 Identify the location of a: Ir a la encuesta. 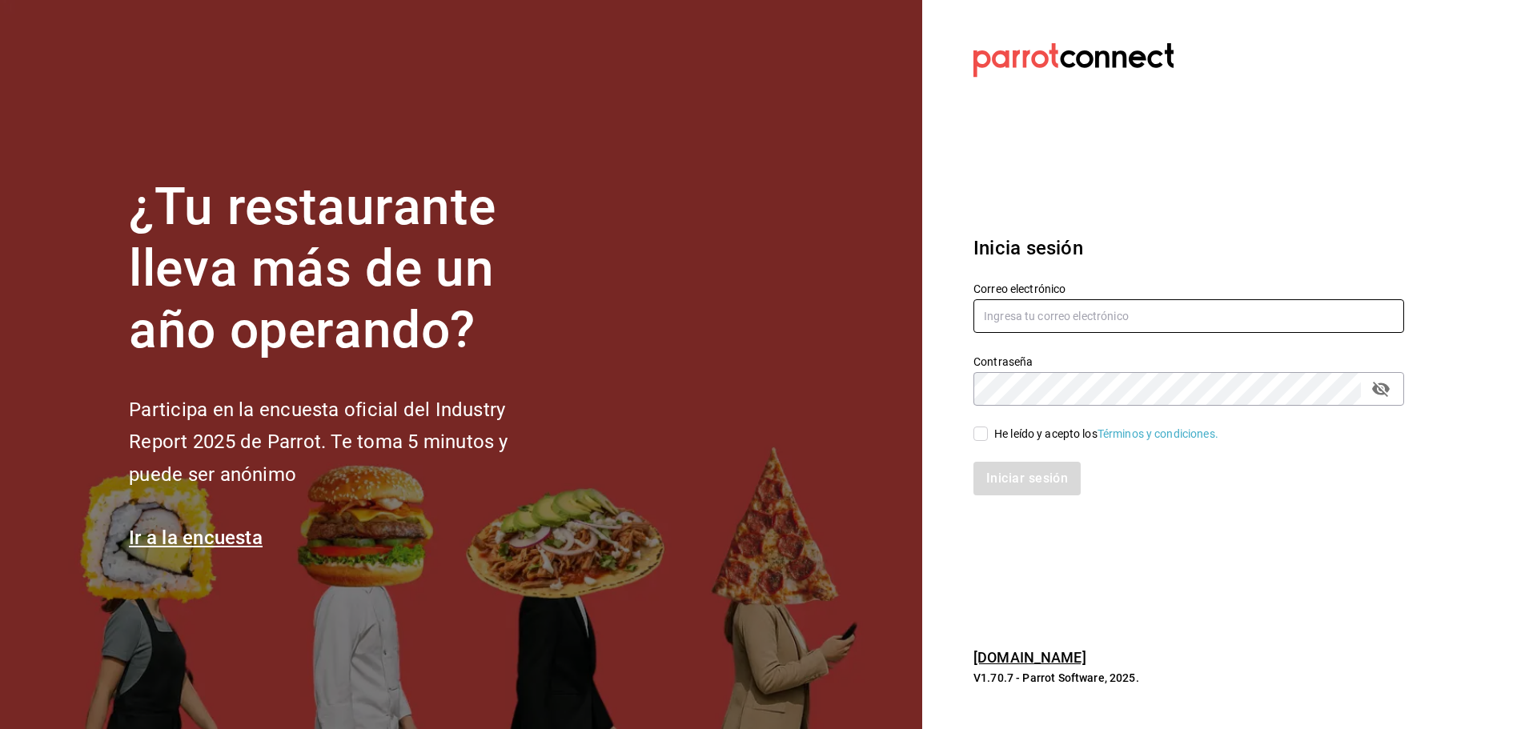
(195, 538).